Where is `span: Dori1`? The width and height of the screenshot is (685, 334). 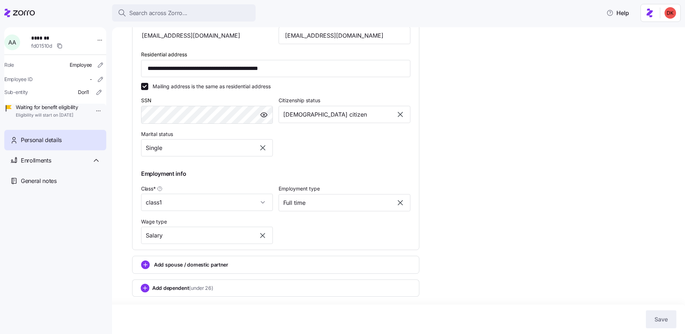 span: Dori1 is located at coordinates (83, 92).